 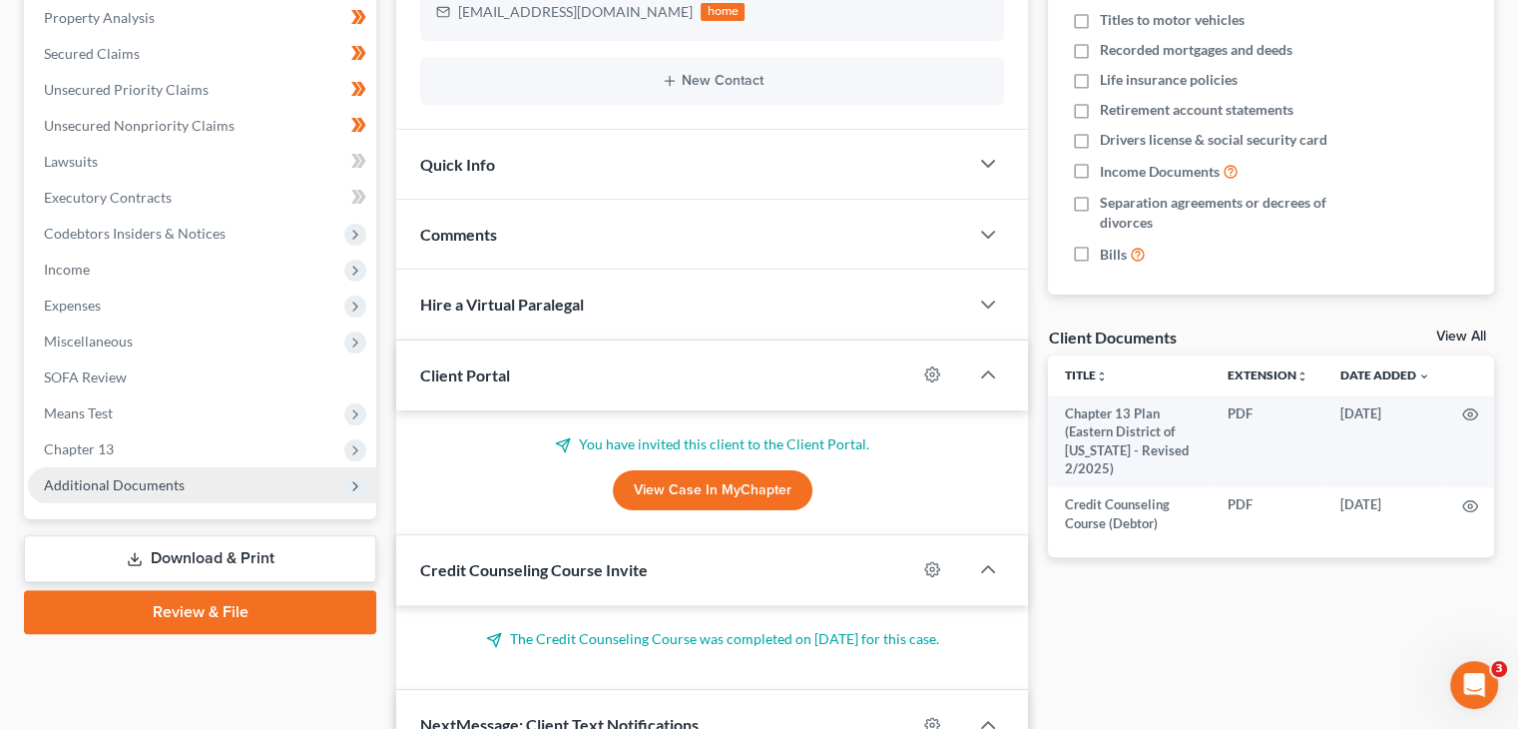 I want to click on span: Secured Claims, so click(x=92, y=53).